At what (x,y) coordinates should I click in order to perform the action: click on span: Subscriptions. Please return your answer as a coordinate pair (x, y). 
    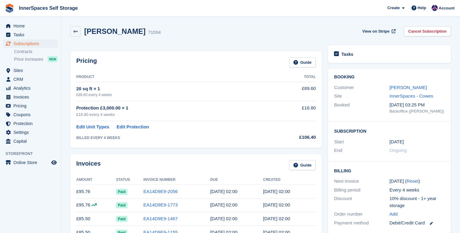
    Looking at the image, I should click on (32, 44).